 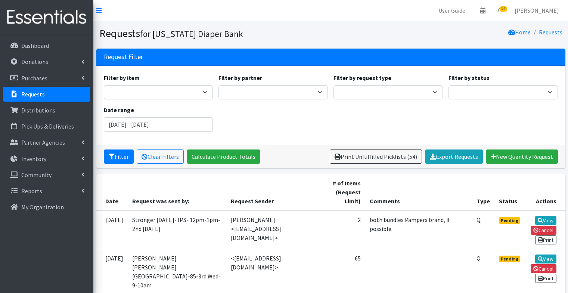 I want to click on a: Print Unfulfilled Picklists (54), so click(x=376, y=157).